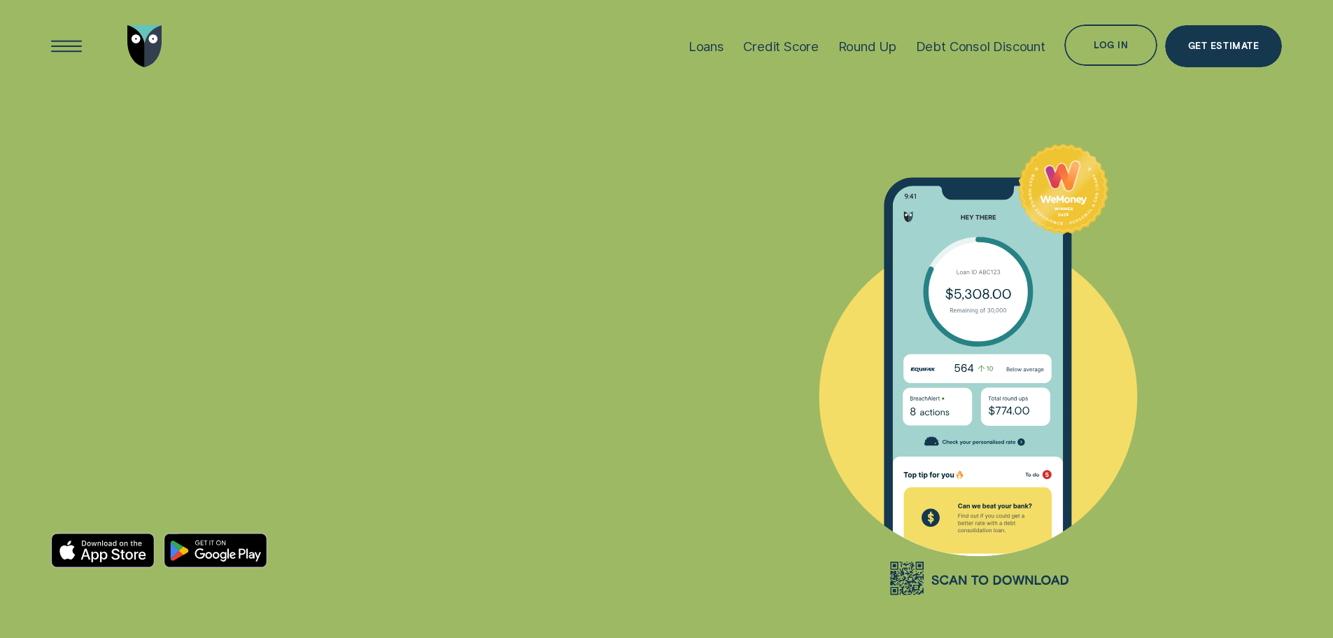 The image size is (1333, 638). I want to click on a: Android App on Google Play, so click(216, 550).